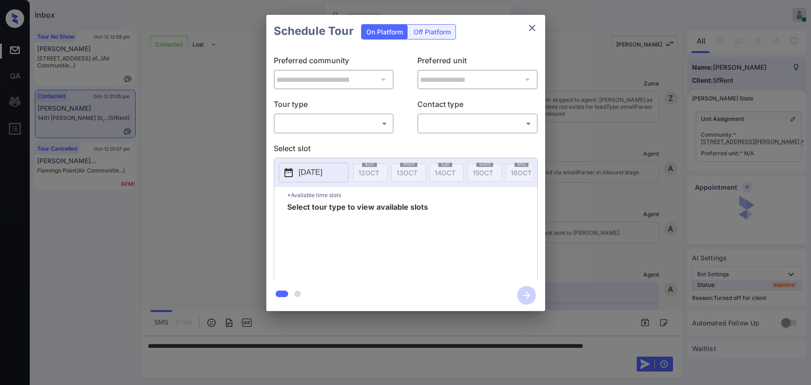  I want to click on div: Off Platform, so click(432, 32).